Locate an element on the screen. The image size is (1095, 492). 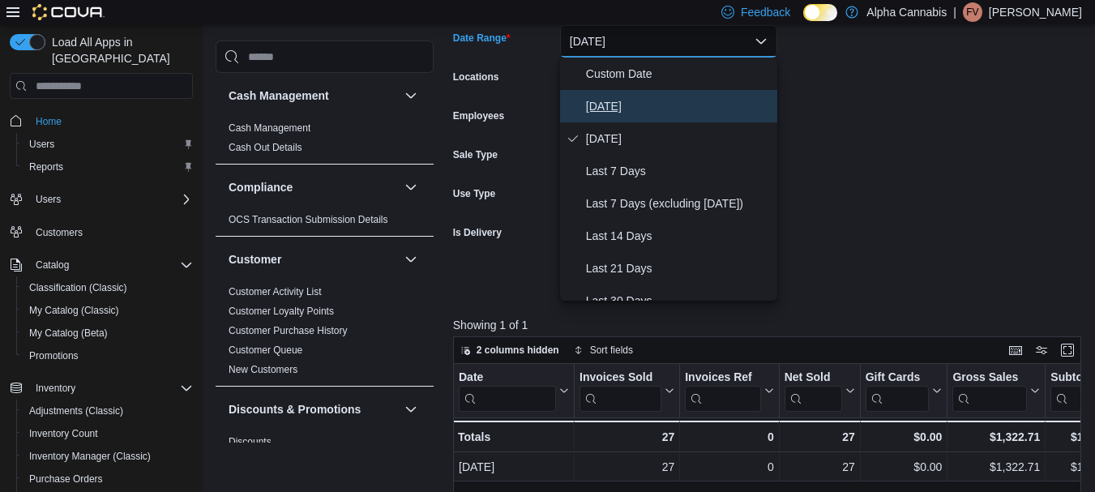
button: Catalog is located at coordinates (101, 265).